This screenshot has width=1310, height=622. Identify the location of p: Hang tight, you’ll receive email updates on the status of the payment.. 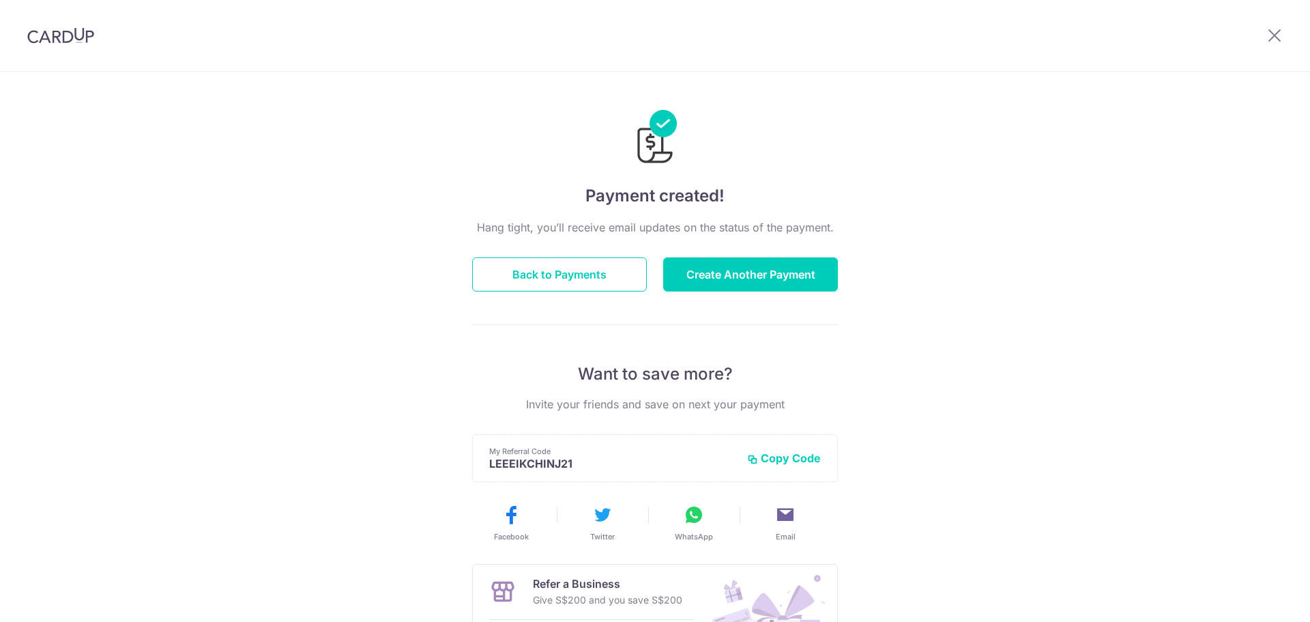
(655, 227).